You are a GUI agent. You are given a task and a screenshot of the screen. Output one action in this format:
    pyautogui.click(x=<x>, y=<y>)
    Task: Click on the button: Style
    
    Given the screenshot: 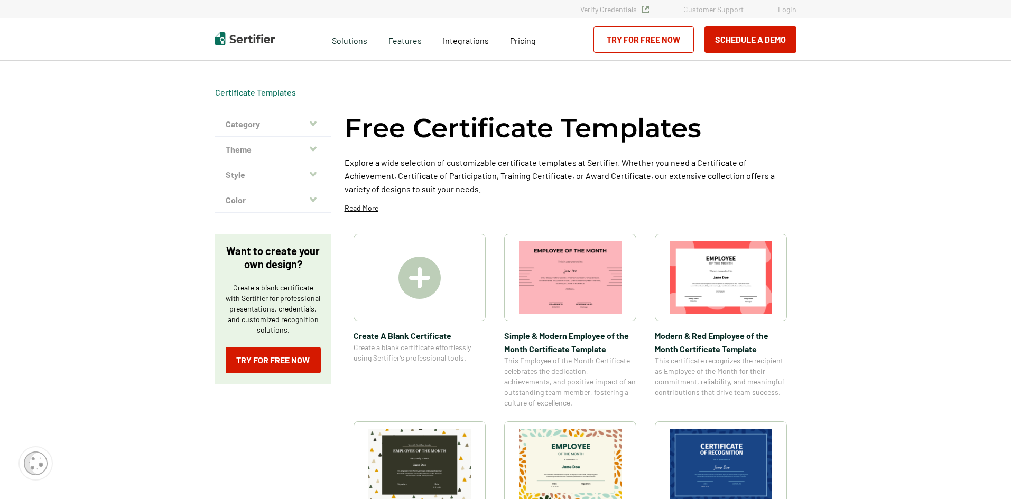 What is the action you would take?
    pyautogui.click(x=273, y=175)
    